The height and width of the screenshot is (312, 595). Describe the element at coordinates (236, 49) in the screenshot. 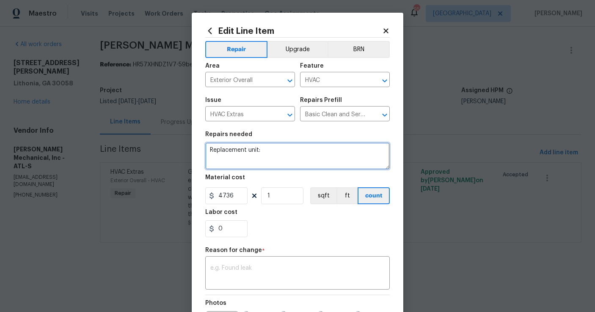

I see `button: Repair` at that location.